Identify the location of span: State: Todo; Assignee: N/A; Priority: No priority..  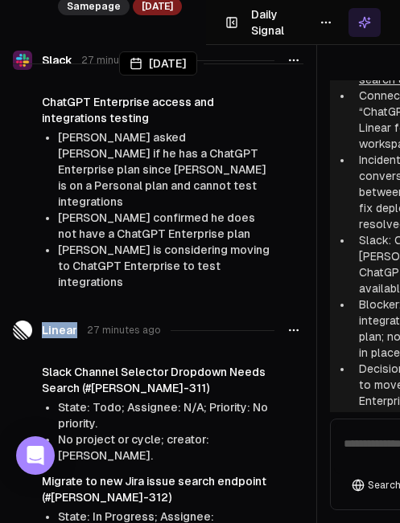
(162, 416).